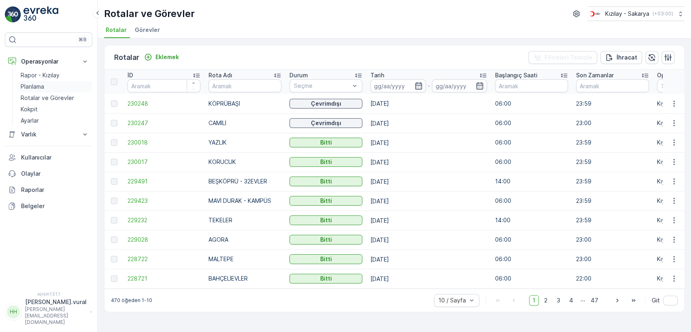  I want to click on font: 229028, so click(138, 239).